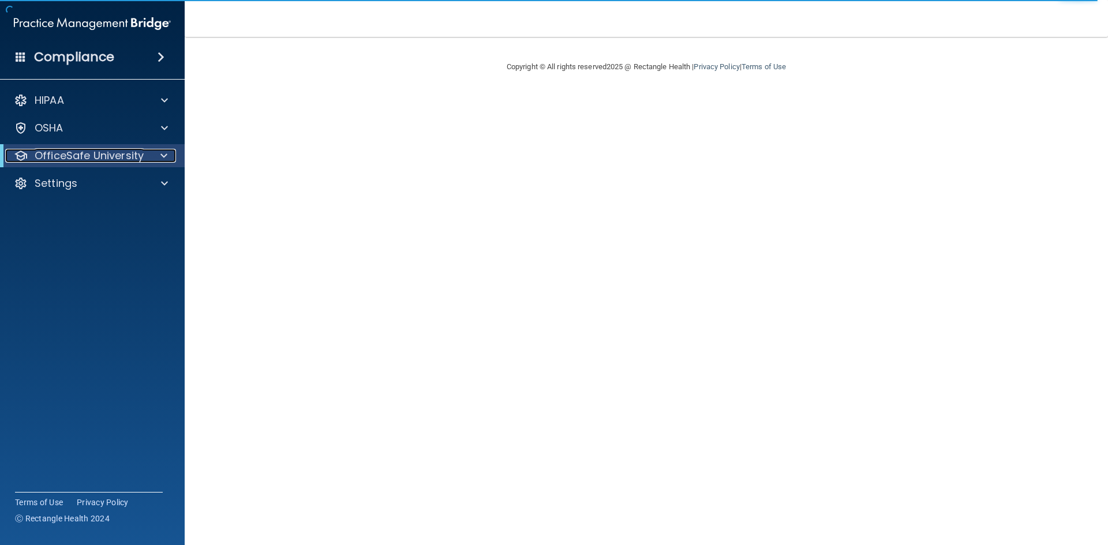 Image resolution: width=1108 pixels, height=545 pixels. What do you see at coordinates (49, 128) in the screenshot?
I see `p: OSHA` at bounding box center [49, 128].